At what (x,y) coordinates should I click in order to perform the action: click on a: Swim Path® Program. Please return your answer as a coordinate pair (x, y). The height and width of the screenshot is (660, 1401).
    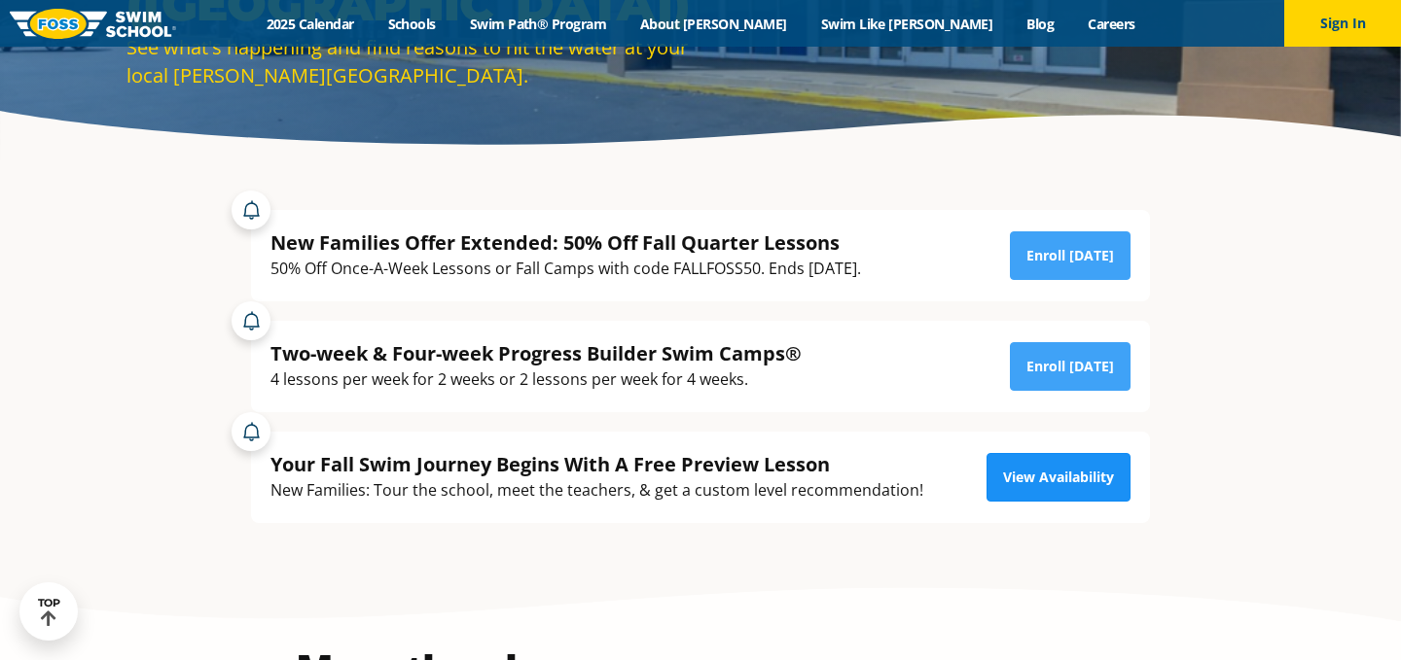
    Looking at the image, I should click on (537, 23).